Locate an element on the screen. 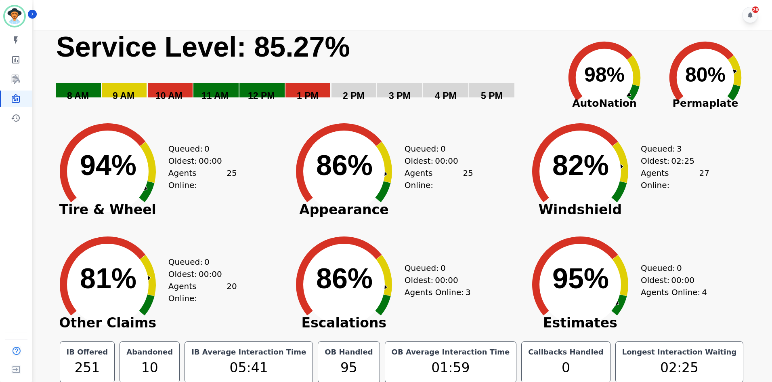 The width and height of the screenshot is (772, 382). span: Escalations is located at coordinates (344, 323).